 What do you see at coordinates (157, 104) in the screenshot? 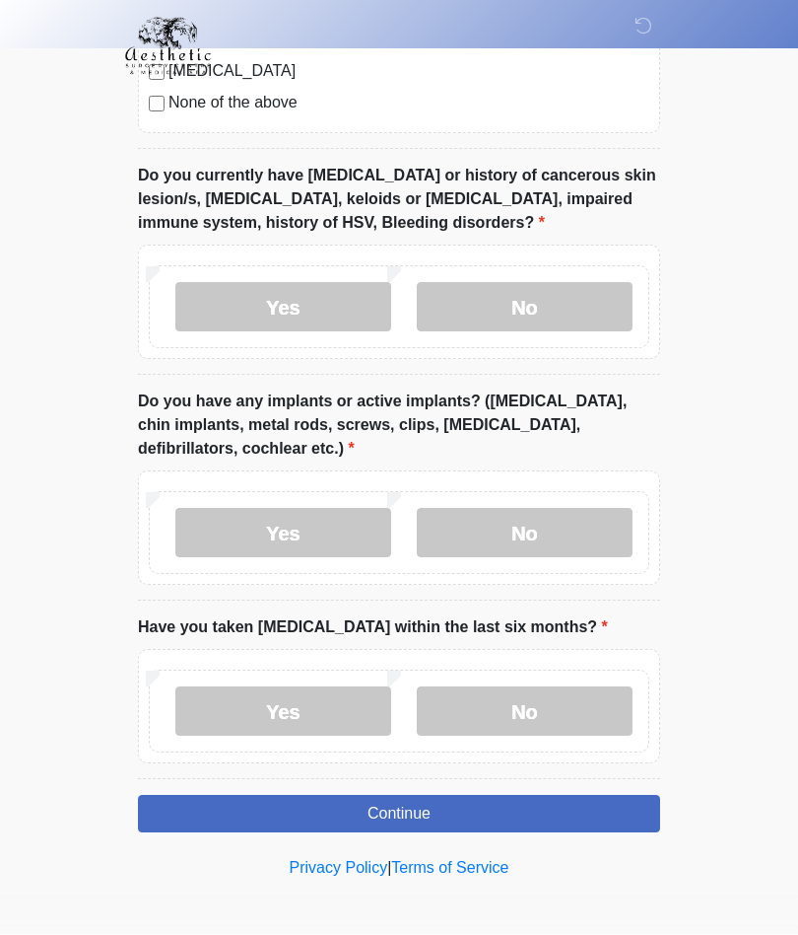
I see `input: None of the above` at bounding box center [157, 104].